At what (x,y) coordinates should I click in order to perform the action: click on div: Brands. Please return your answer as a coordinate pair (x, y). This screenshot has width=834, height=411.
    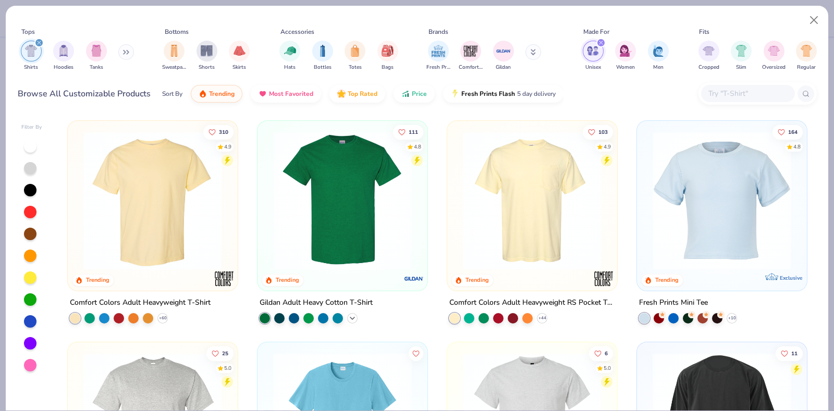
    Looking at the image, I should click on (439, 32).